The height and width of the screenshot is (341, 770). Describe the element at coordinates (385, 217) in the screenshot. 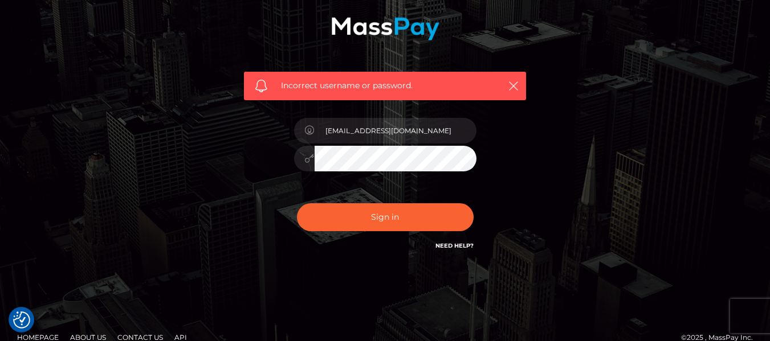

I see `button: Sign in` at that location.